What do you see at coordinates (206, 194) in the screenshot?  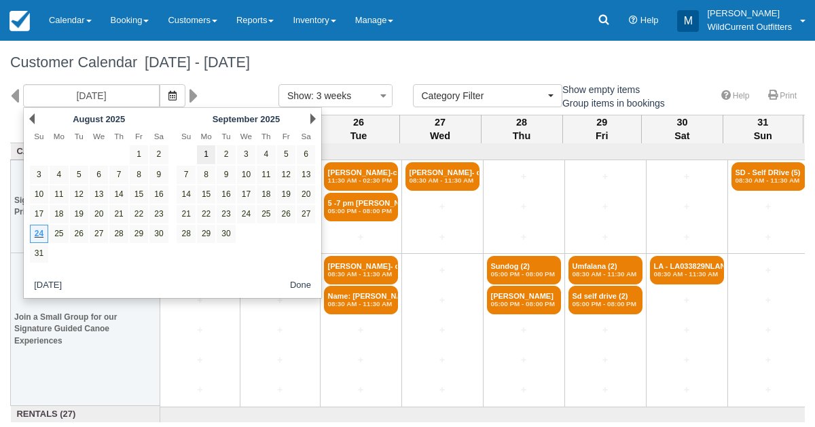 I see `a: 15` at bounding box center [206, 194].